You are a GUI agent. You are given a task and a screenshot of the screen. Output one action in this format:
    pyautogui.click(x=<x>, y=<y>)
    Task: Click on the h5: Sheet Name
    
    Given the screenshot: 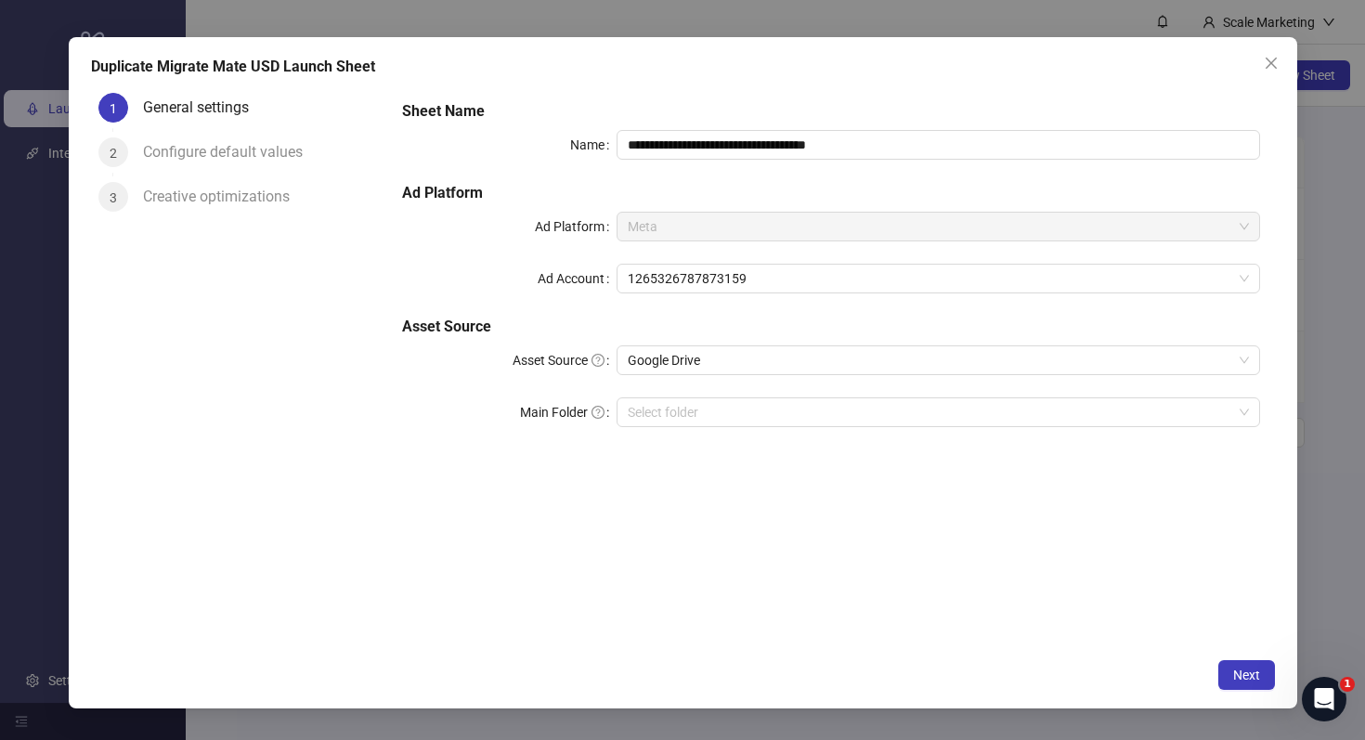 What is the action you would take?
    pyautogui.click(x=830, y=111)
    